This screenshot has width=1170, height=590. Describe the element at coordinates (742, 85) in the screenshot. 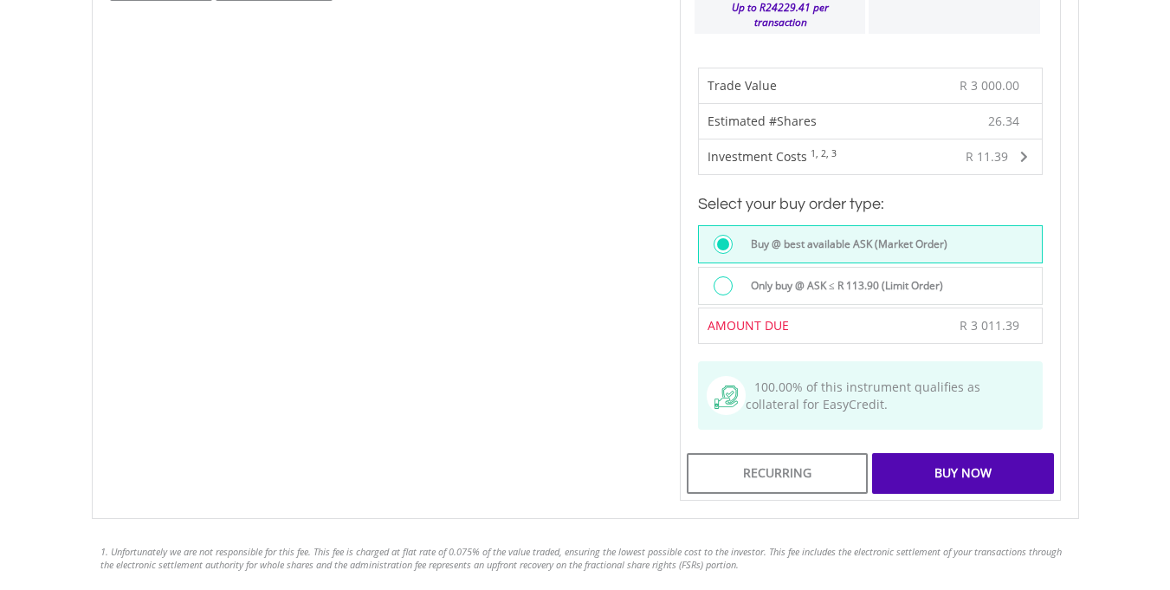

I see `span: Trade Value` at that location.